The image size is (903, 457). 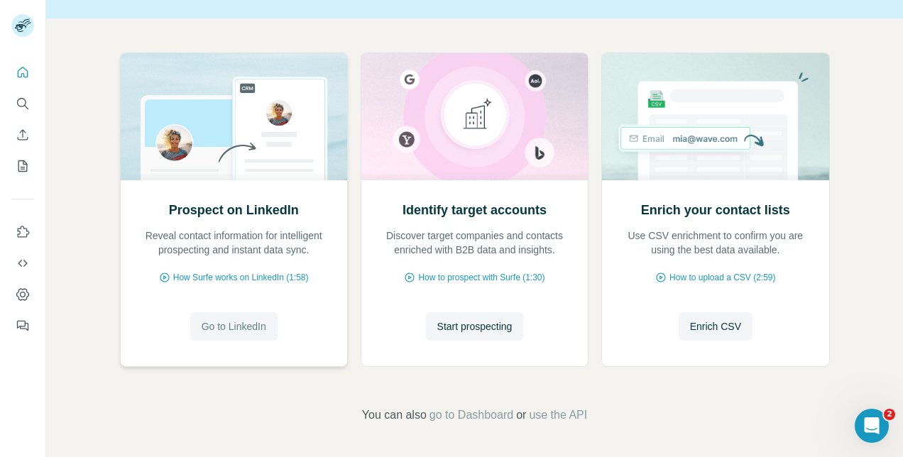 What do you see at coordinates (234, 326) in the screenshot?
I see `button: Go to LinkedIn` at bounding box center [234, 326].